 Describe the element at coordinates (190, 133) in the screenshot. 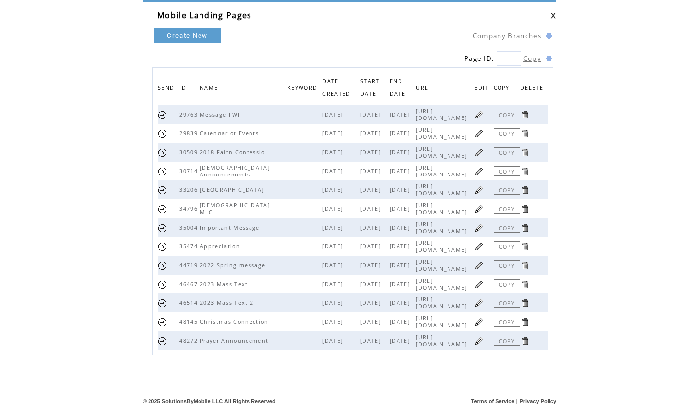

I see `span: 29839` at that location.